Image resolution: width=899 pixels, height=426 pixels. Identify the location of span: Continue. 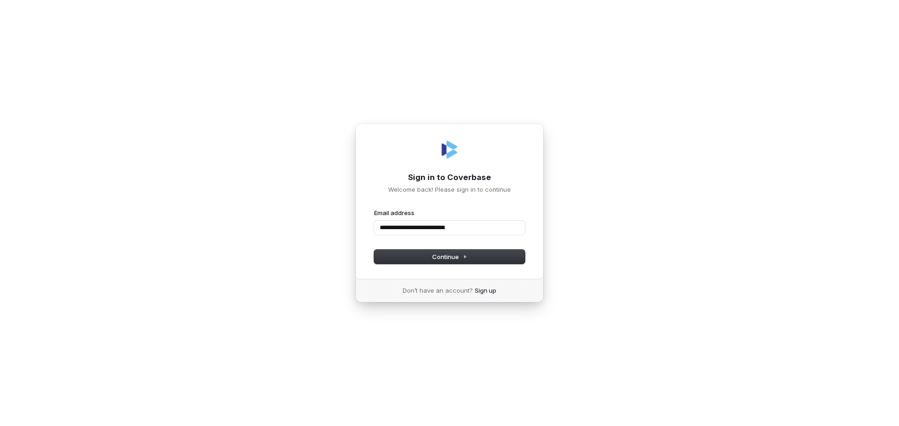
(449, 257).